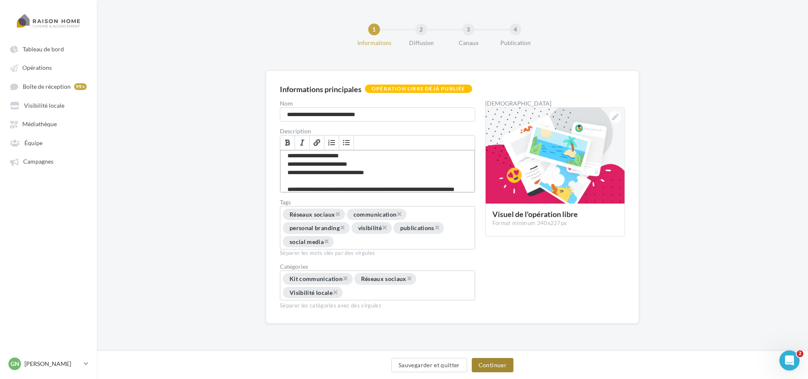  What do you see at coordinates (43, 49) in the screenshot?
I see `span: Tableau de bord` at bounding box center [43, 49].